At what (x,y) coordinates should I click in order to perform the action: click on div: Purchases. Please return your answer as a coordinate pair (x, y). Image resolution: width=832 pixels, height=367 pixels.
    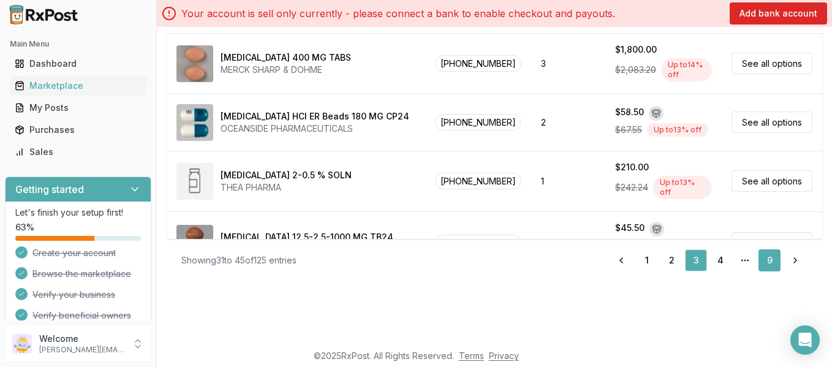
    Looking at the image, I should click on (78, 130).